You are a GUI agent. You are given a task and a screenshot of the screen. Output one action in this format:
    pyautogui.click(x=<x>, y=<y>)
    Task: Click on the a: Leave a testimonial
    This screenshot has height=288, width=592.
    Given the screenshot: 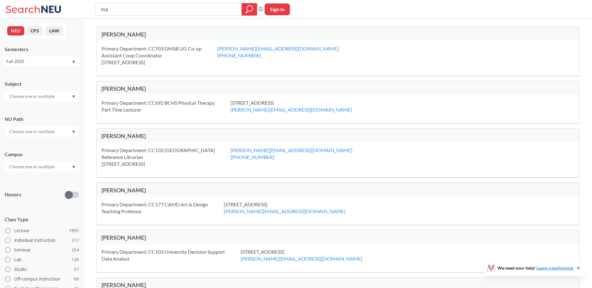 What is the action you would take?
    pyautogui.click(x=555, y=268)
    